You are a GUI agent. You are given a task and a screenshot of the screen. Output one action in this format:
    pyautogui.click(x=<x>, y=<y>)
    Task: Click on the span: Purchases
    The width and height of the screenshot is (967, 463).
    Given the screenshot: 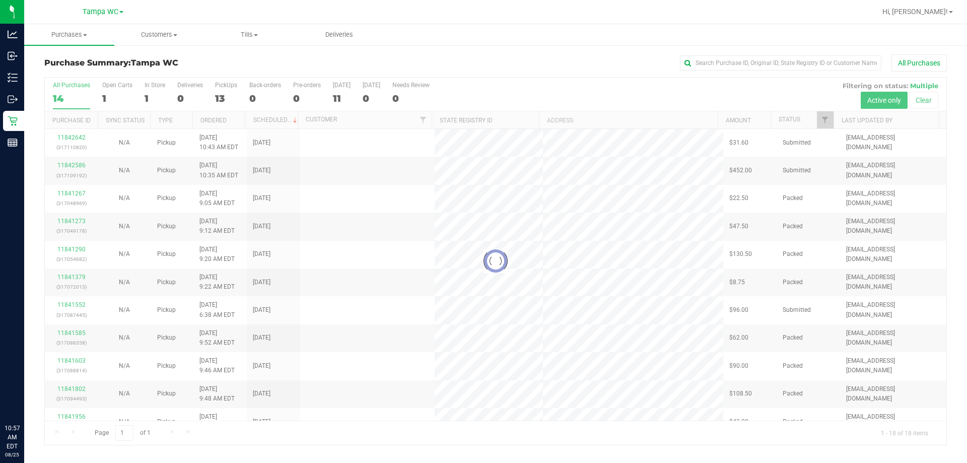 What is the action you would take?
    pyautogui.click(x=69, y=35)
    